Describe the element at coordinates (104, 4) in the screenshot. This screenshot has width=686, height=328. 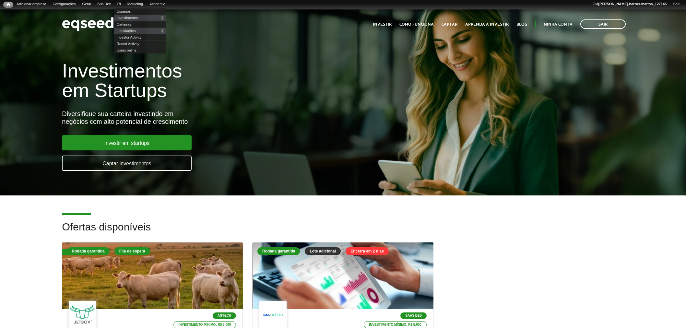
I see `a: Bus Dev` at that location.